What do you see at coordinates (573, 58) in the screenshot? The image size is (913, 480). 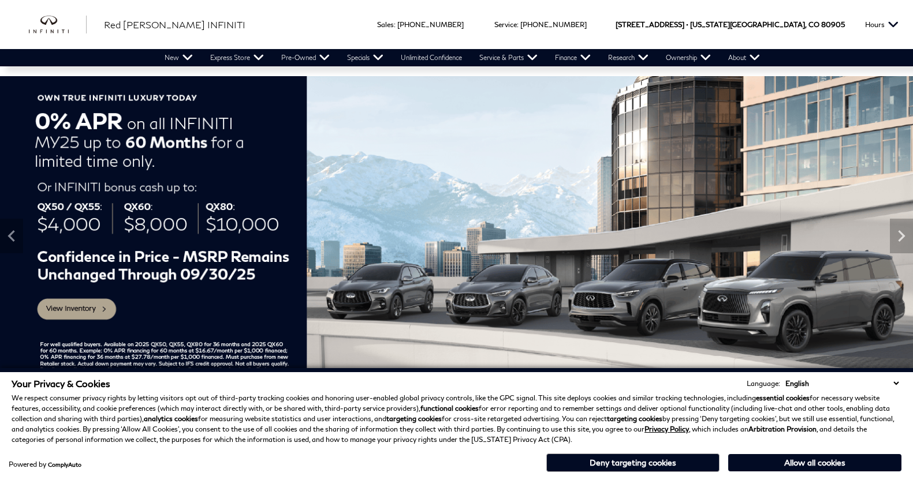 I see `a: Finance` at bounding box center [573, 58].